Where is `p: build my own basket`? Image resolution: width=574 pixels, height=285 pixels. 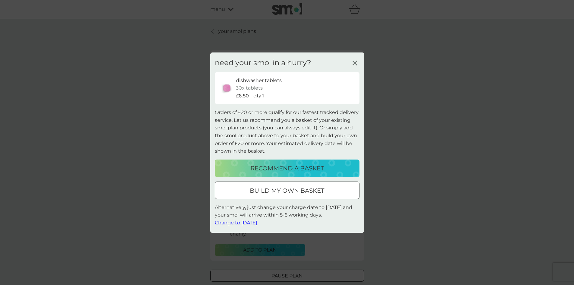
p: build my own basket is located at coordinates (287, 191).